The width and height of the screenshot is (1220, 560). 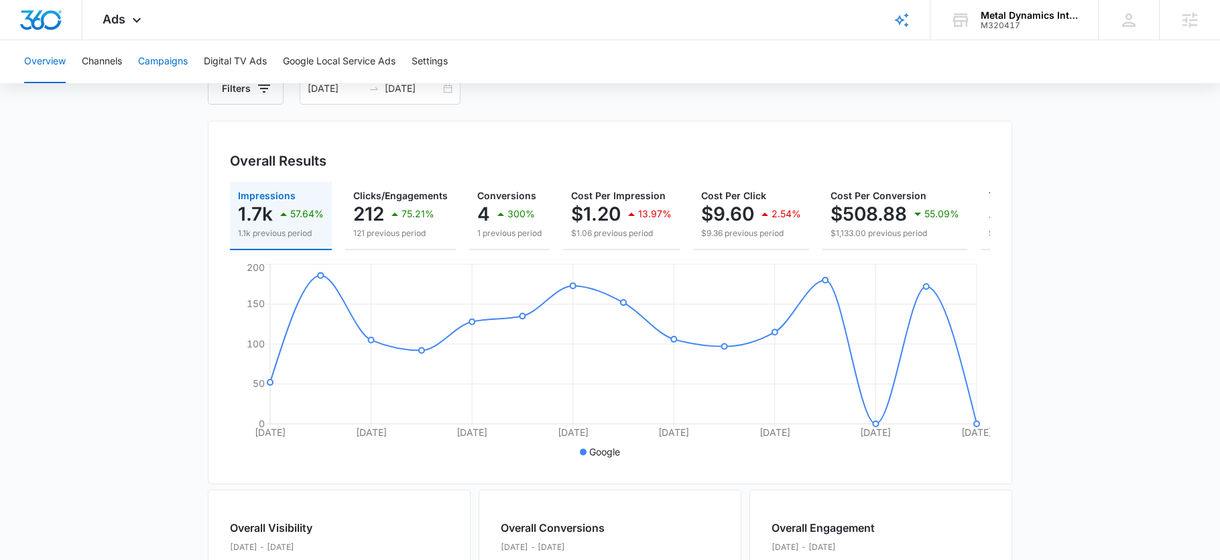 I want to click on p: $2,035.50, so click(x=1035, y=214).